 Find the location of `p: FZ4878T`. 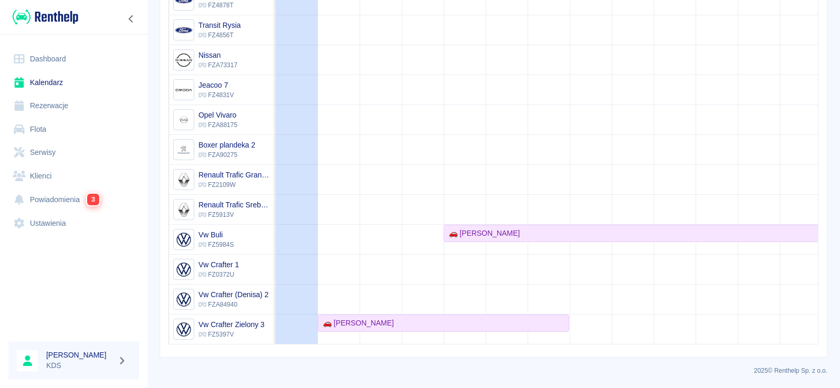

p: FZ4878T is located at coordinates (234, 5).